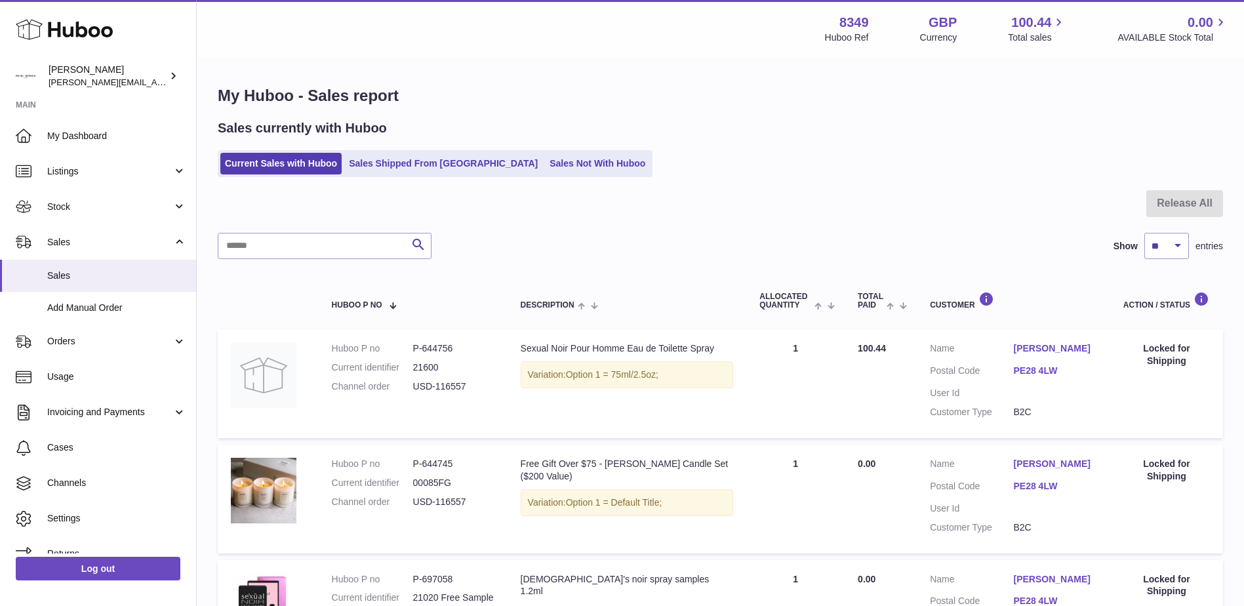 The image size is (1244, 606). Describe the element at coordinates (110, 207) in the screenshot. I see `span: Stock` at that location.